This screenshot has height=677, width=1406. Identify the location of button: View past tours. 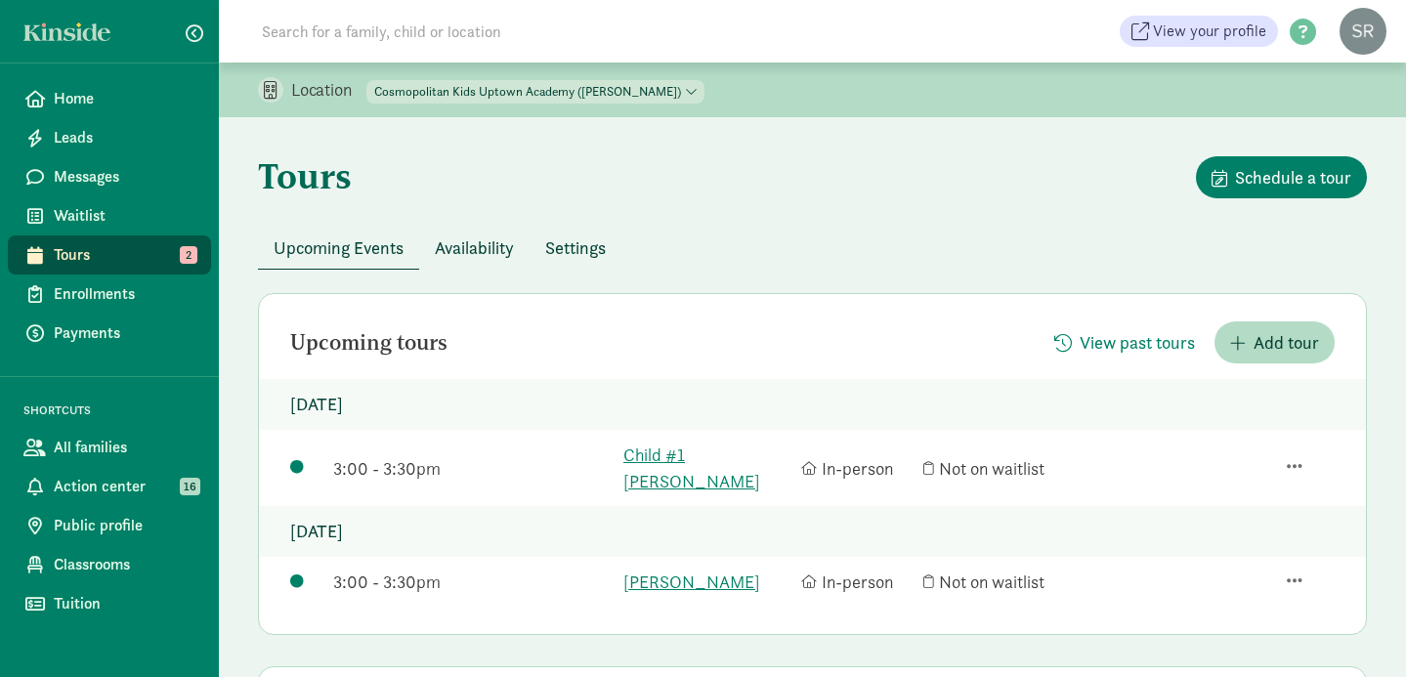
(1125, 342).